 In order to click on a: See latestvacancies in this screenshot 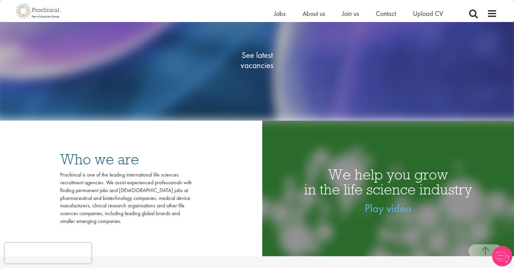, I will do `click(257, 60)`.